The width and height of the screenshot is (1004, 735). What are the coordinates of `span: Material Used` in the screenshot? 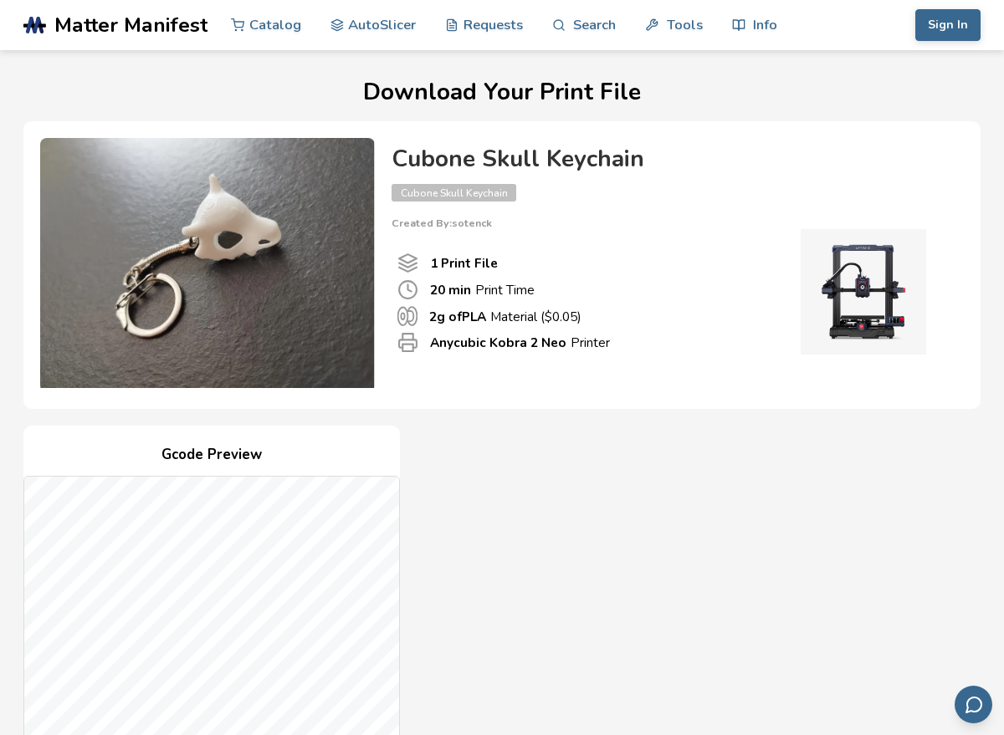 It's located at (407, 316).